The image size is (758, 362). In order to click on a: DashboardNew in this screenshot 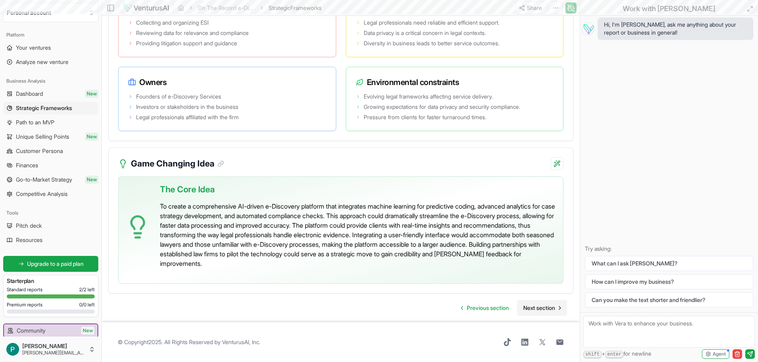, I will do `click(51, 94)`.